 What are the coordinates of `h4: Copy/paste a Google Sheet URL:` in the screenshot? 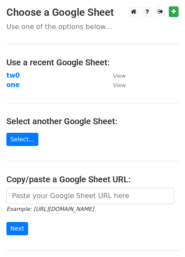 It's located at (93, 179).